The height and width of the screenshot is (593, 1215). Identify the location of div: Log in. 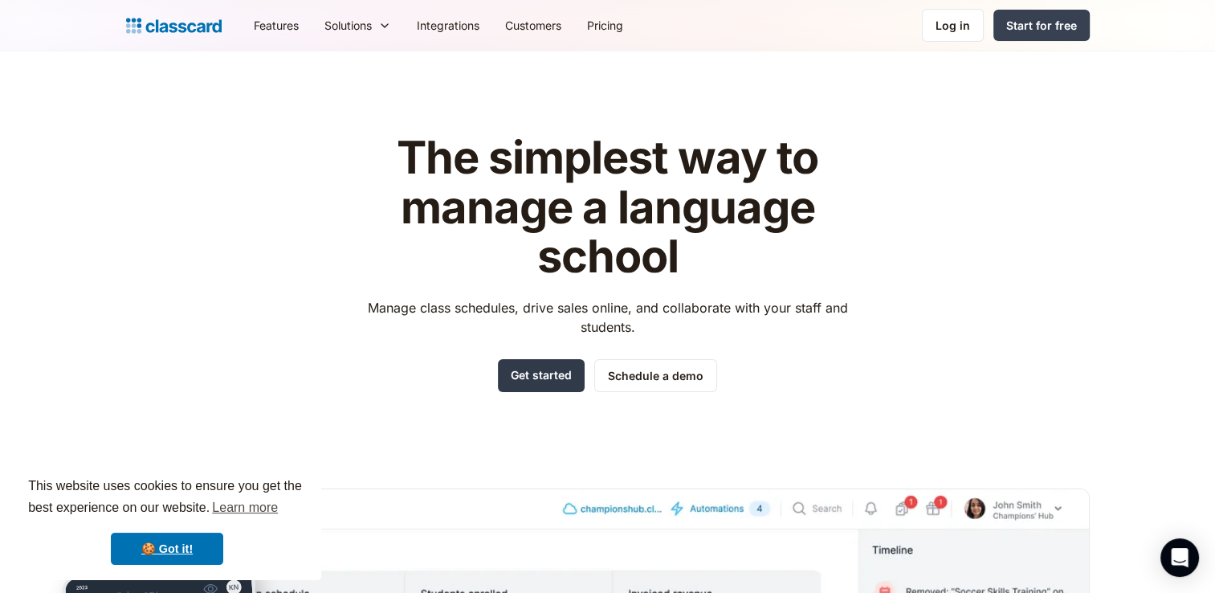
(953, 25).